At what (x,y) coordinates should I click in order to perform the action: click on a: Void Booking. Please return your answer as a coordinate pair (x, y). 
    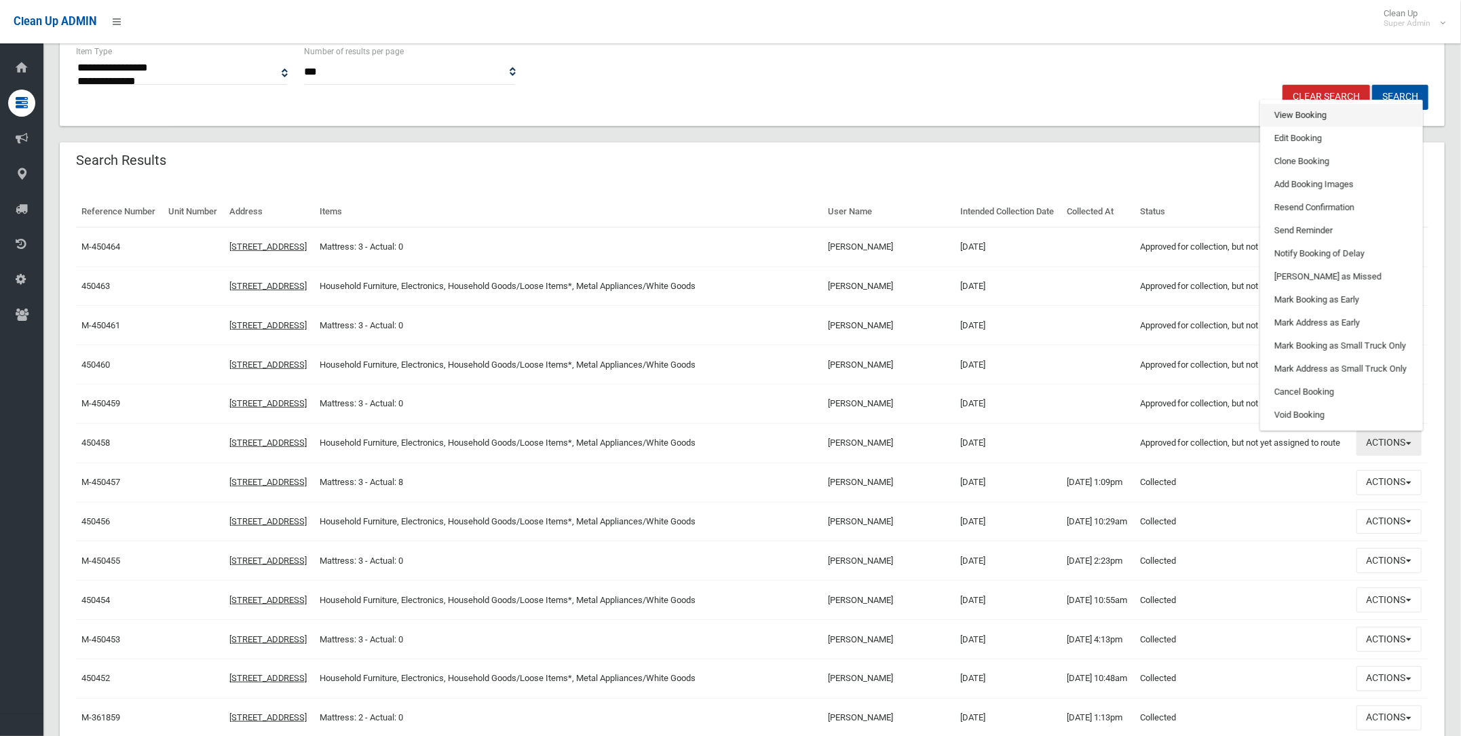
    Looking at the image, I should click on (1342, 415).